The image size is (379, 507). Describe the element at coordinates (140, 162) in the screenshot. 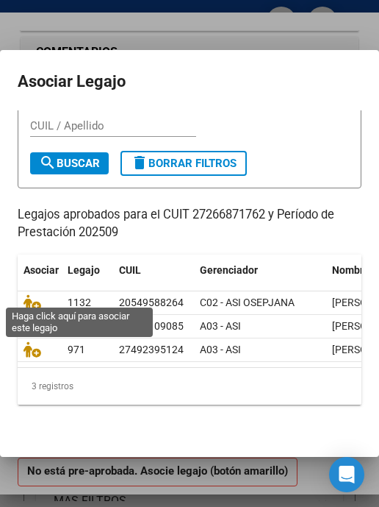

I see `mat-icon: delete` at that location.